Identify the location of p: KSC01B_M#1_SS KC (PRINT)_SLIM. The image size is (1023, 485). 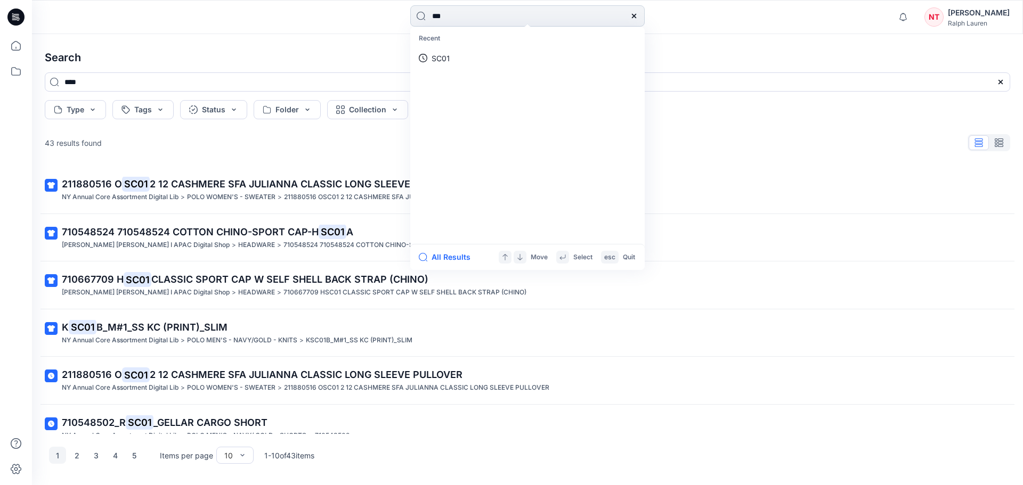
(359, 340).